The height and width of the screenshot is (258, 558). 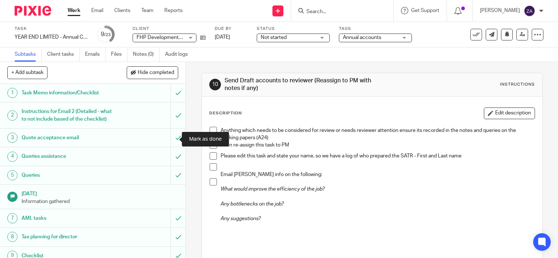 What do you see at coordinates (12, 237) in the screenshot?
I see `div: 8` at bounding box center [12, 237].